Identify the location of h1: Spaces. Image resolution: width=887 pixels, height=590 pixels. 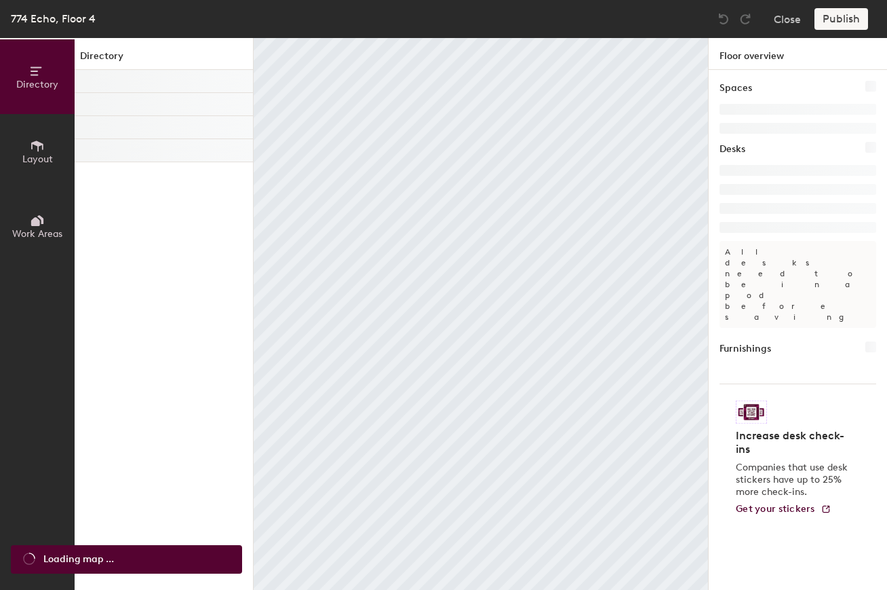
(736, 88).